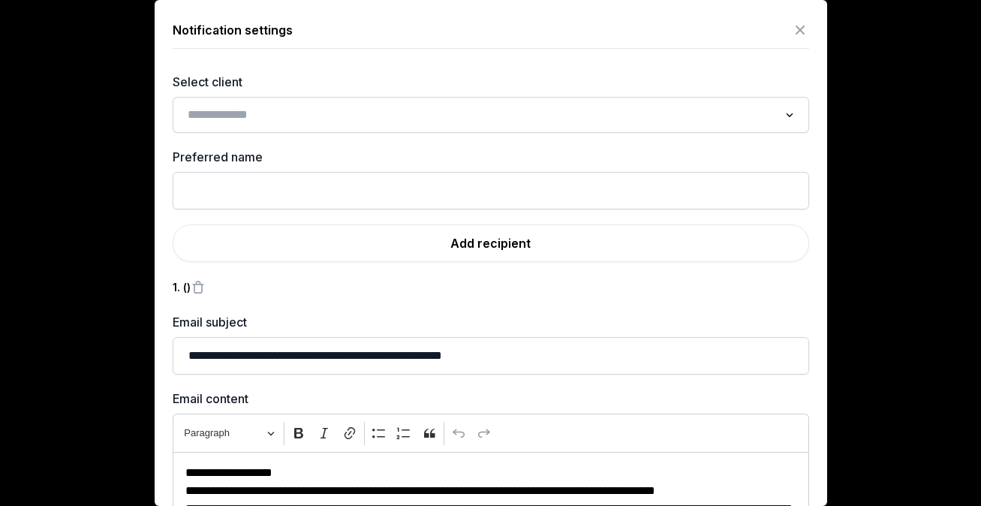 This screenshot has height=506, width=981. What do you see at coordinates (233, 30) in the screenshot?
I see `div: Notification settings` at bounding box center [233, 30].